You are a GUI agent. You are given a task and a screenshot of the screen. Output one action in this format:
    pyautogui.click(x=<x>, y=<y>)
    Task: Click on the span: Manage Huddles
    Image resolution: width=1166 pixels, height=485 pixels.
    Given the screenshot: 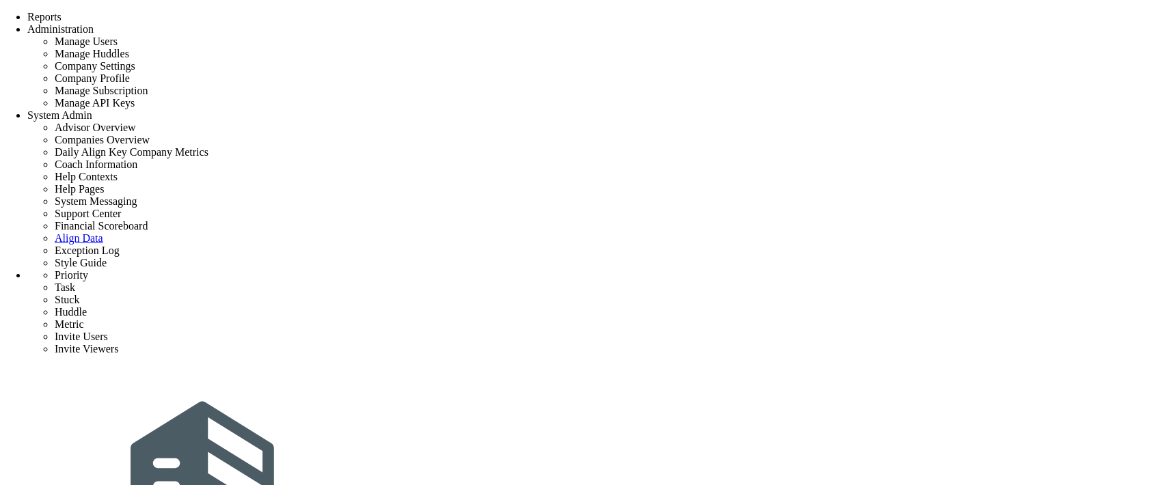 What is the action you would take?
    pyautogui.click(x=92, y=53)
    